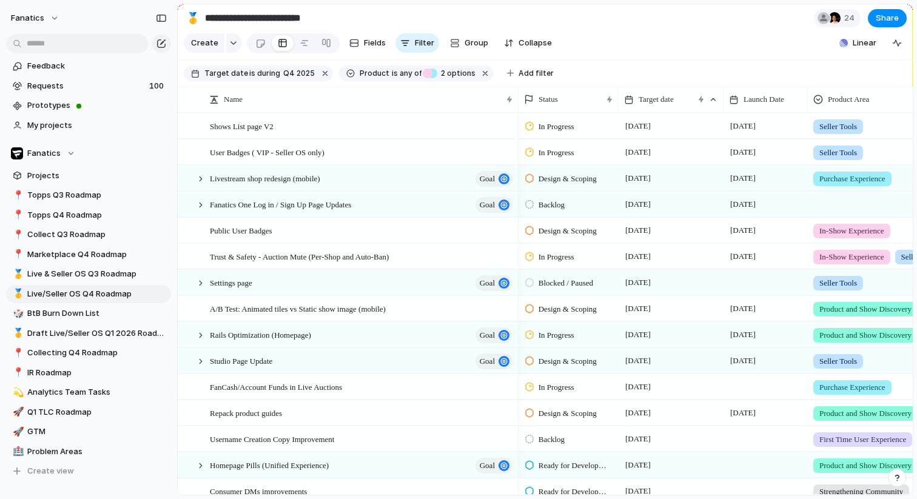  Describe the element at coordinates (272, 439) in the screenshot. I see `span: Username Creation Copy Improvement` at that location.